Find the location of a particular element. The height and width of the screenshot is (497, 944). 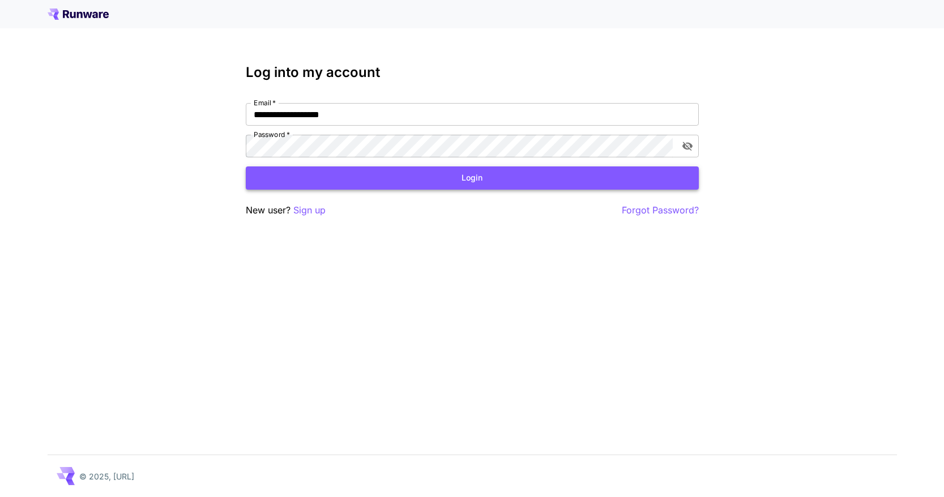

button: toggle password visibility is located at coordinates (688, 146).